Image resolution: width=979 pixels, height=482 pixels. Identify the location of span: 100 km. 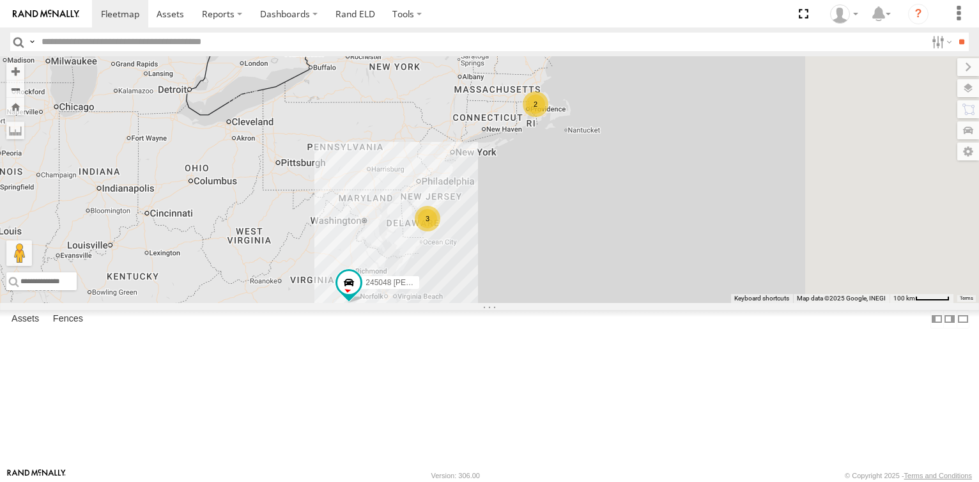
(904, 298).